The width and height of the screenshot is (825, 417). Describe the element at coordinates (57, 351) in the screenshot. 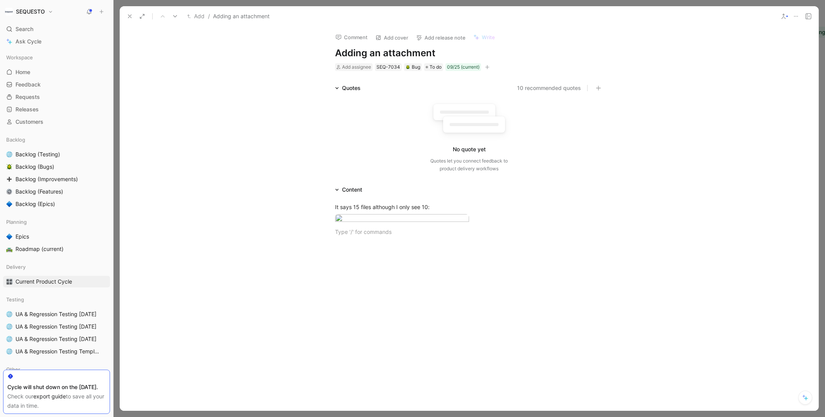

I see `a: 🌐UA & Regression Testing Template` at that location.